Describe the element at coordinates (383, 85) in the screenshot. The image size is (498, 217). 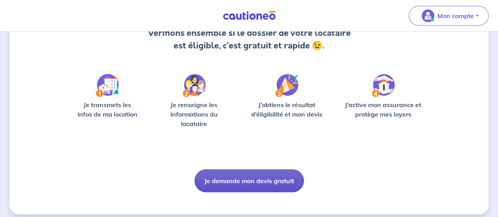
I see `img: /static/bfff1cf634d835d9112899e6a3df1a5d/Step-4.svg` at that location.